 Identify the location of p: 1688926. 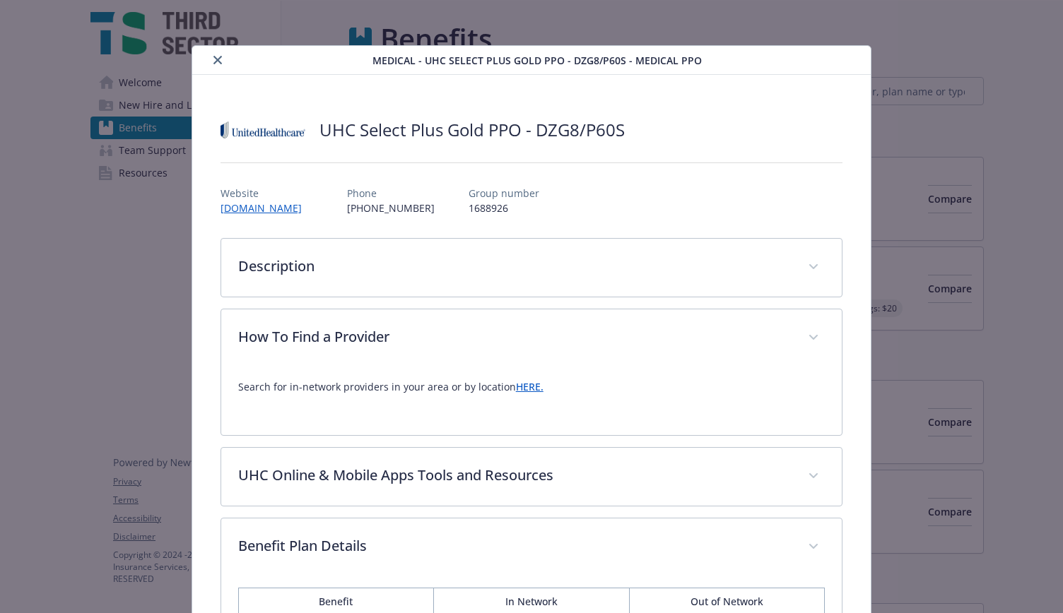
(504, 208).